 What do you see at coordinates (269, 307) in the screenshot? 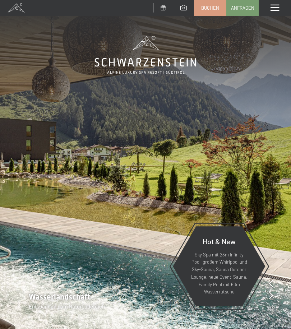
I see `span: 7` at bounding box center [269, 307].